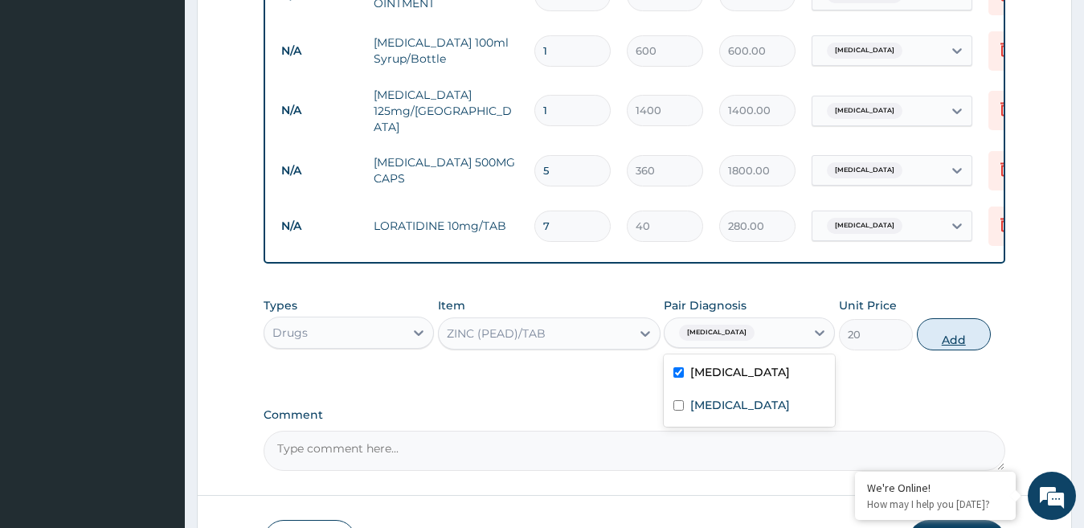 This screenshot has height=528, width=1084. Describe the element at coordinates (446, 226) in the screenshot. I see `td: LORATIDINE 10mg/TAB` at that location.